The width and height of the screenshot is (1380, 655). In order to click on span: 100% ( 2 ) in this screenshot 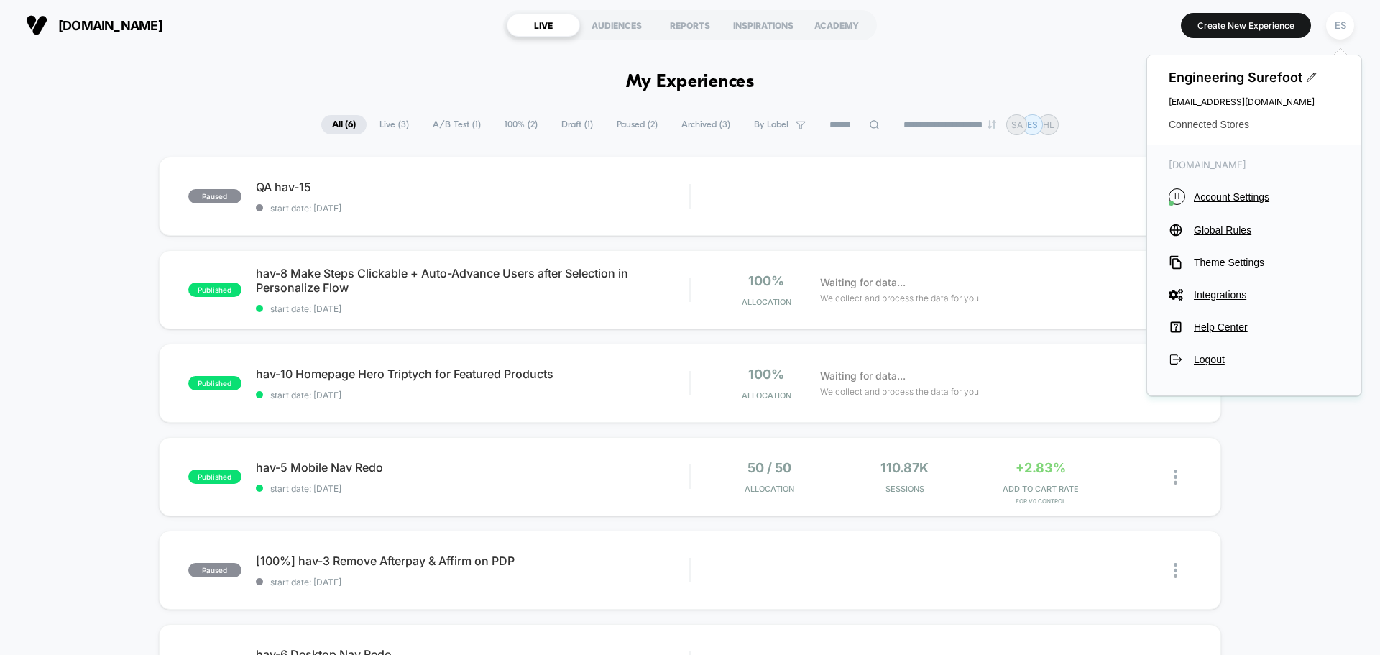, I will do `click(521, 124)`.